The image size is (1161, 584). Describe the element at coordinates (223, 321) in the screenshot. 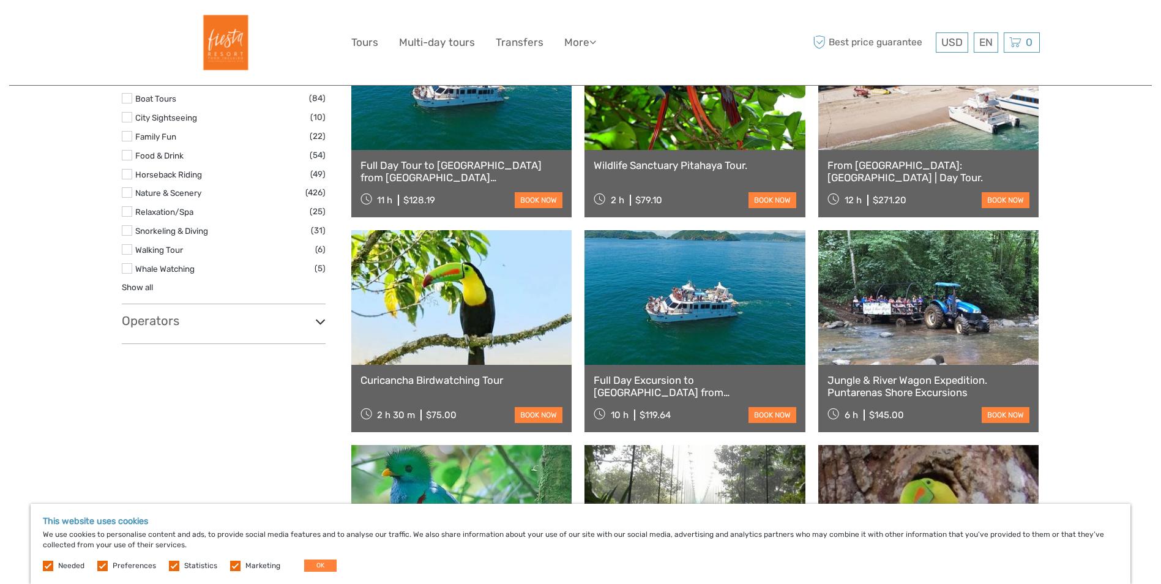

I see `h3: Operators` at that location.